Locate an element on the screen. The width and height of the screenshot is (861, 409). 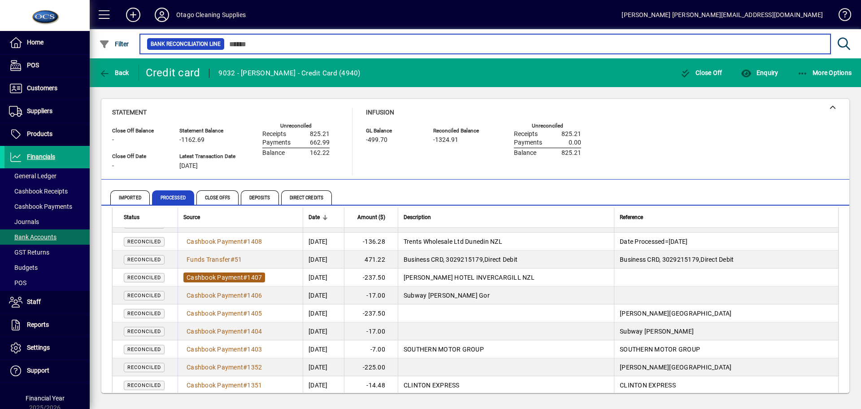
button: Back is located at coordinates (114, 73).